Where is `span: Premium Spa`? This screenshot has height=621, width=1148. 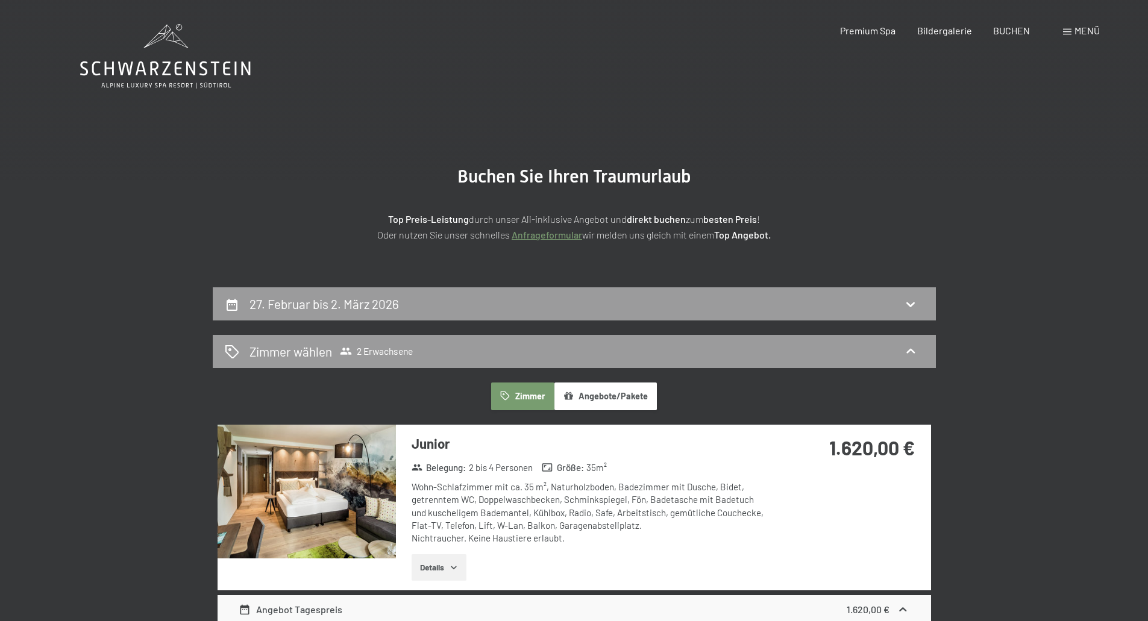
span: Premium Spa is located at coordinates (868, 30).